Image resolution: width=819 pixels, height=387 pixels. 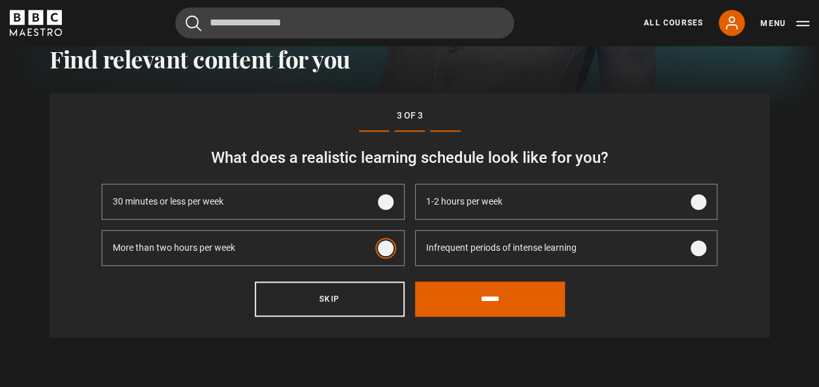 What do you see at coordinates (501, 248) in the screenshot?
I see `span: Infrequent periods of intense learning` at bounding box center [501, 248].